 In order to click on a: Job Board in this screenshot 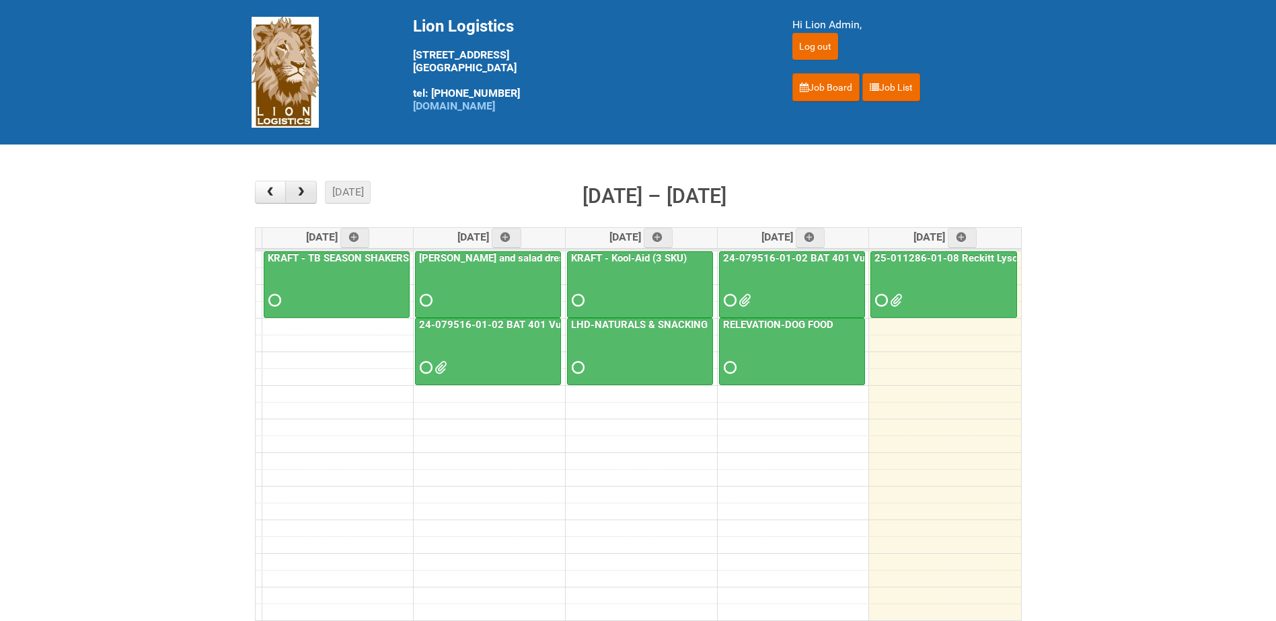, I will do `click(826, 87)`.